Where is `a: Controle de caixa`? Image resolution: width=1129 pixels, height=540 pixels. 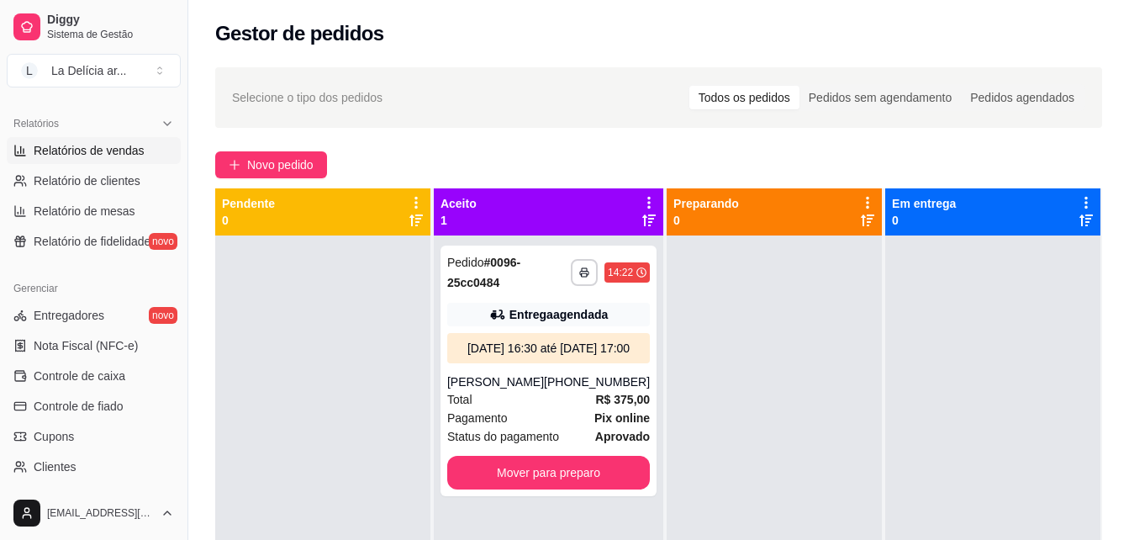
a: Controle de caixa is located at coordinates (93, 376).